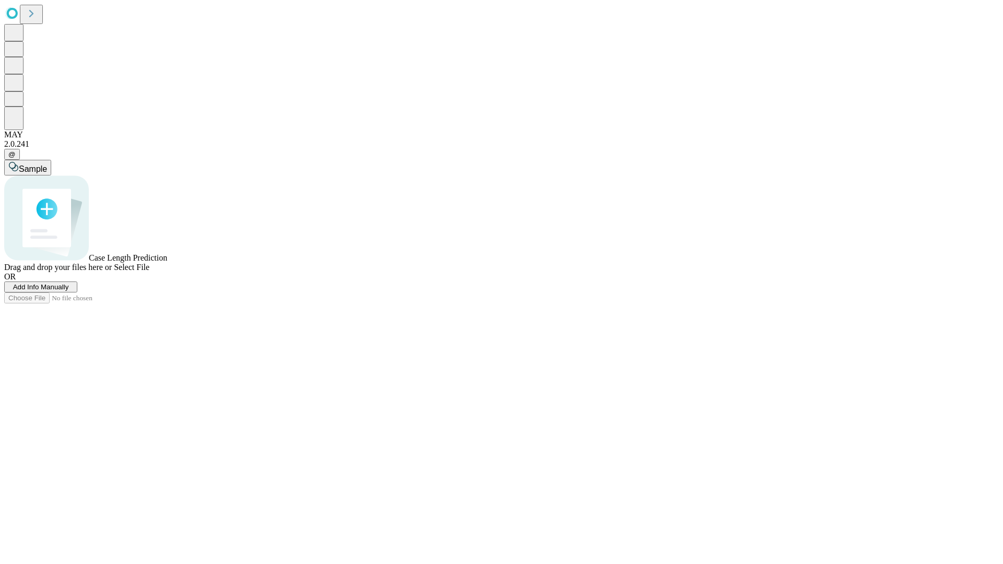 The image size is (1003, 564). What do you see at coordinates (128, 258) in the screenshot?
I see `span: Case Length Prediction` at bounding box center [128, 258].